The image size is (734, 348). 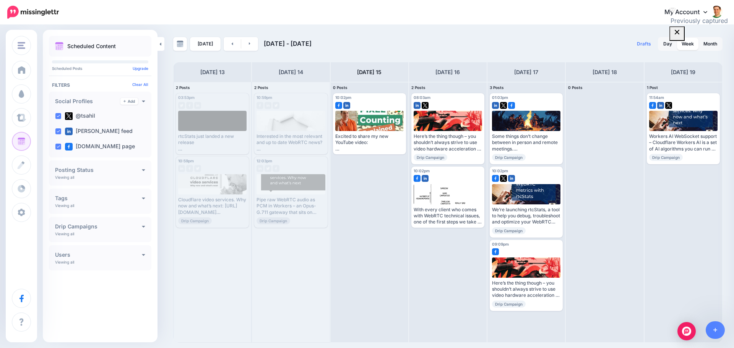 I want to click on h4: Tags, so click(x=98, y=198).